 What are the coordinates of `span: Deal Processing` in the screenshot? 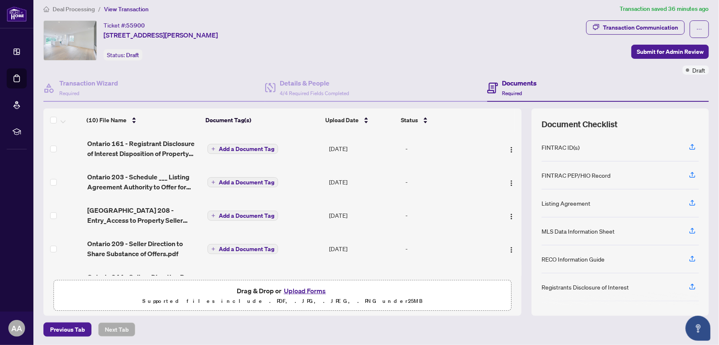 It's located at (74, 9).